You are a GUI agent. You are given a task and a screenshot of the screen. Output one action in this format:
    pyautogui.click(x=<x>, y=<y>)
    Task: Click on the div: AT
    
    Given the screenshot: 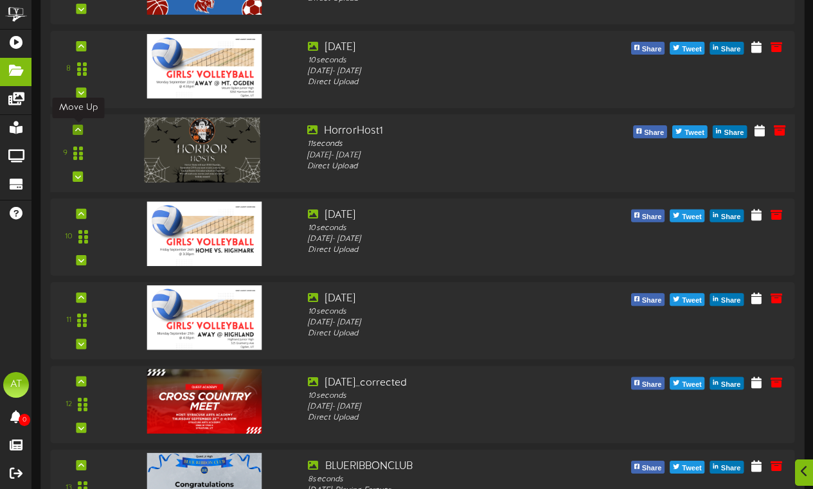 What is the action you would take?
    pyautogui.click(x=16, y=385)
    